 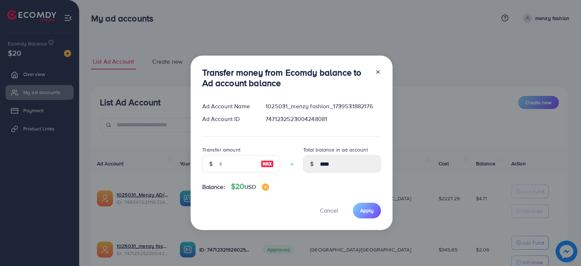 What do you see at coordinates (250, 187) in the screenshot?
I see `span: USD` at bounding box center [250, 187].